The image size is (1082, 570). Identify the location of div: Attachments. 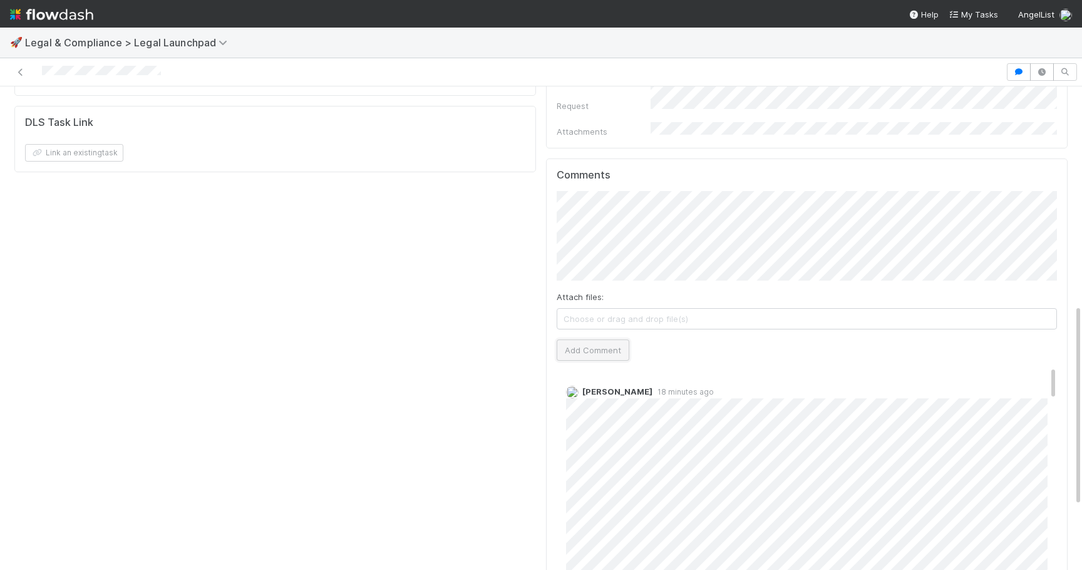
(603, 131).